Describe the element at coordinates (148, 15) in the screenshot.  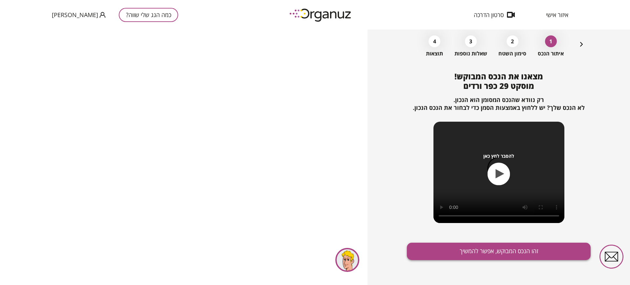
I see `button: כמה הגג שלי שווה?` at that location.